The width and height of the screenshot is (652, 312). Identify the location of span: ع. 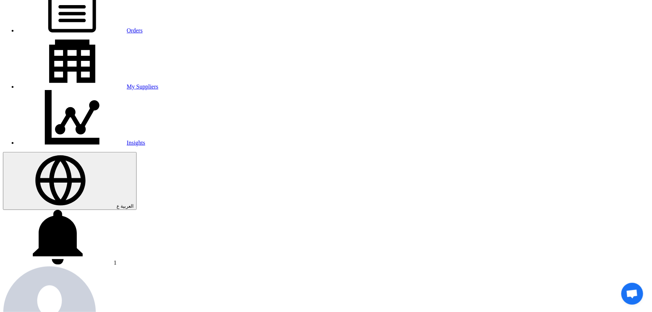
(118, 206).